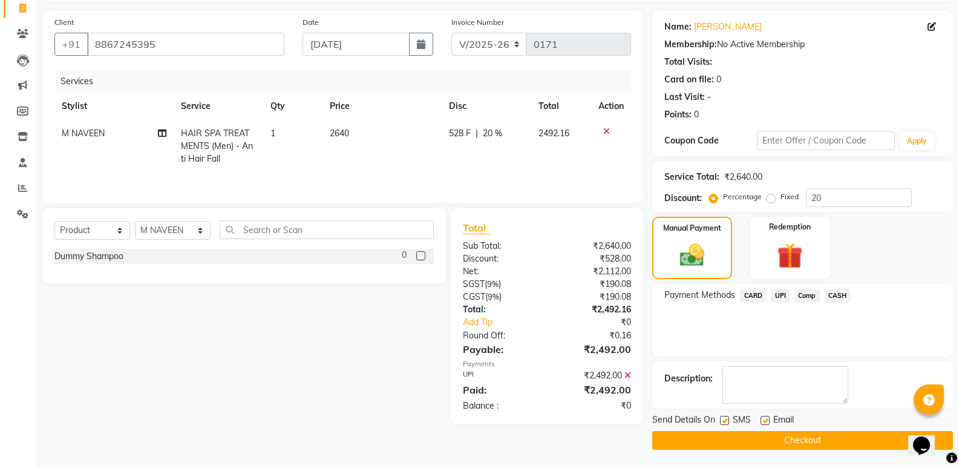 Image resolution: width=959 pixels, height=468 pixels. What do you see at coordinates (477, 22) in the screenshot?
I see `label: Invoice Number` at bounding box center [477, 22].